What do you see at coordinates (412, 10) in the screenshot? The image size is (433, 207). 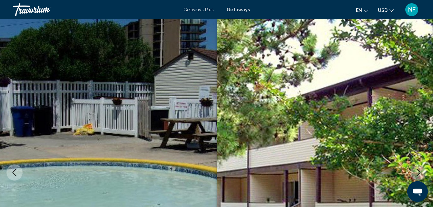 I see `span: NF` at bounding box center [412, 10].